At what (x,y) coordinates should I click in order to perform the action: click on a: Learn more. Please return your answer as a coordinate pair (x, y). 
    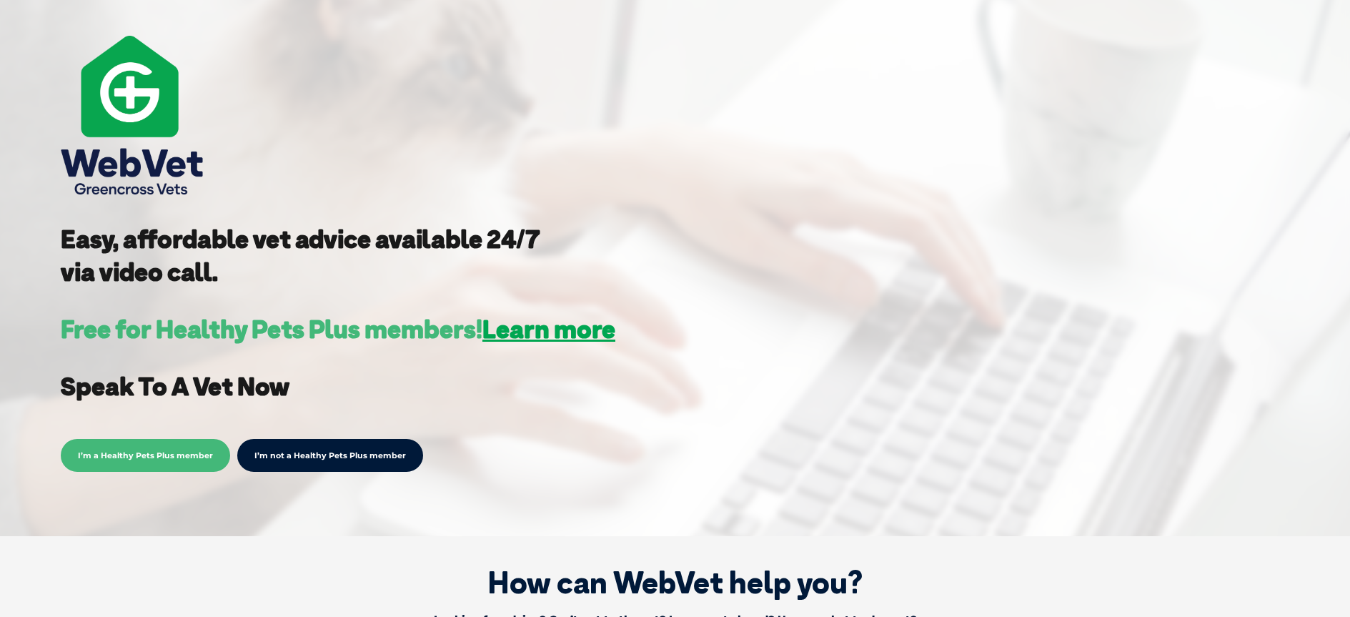
    Looking at the image, I should click on (549, 329).